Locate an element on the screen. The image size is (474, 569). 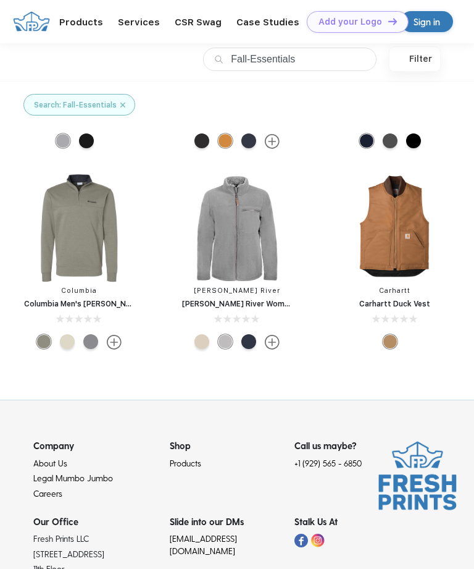
a: Careers is located at coordinates (48, 493).